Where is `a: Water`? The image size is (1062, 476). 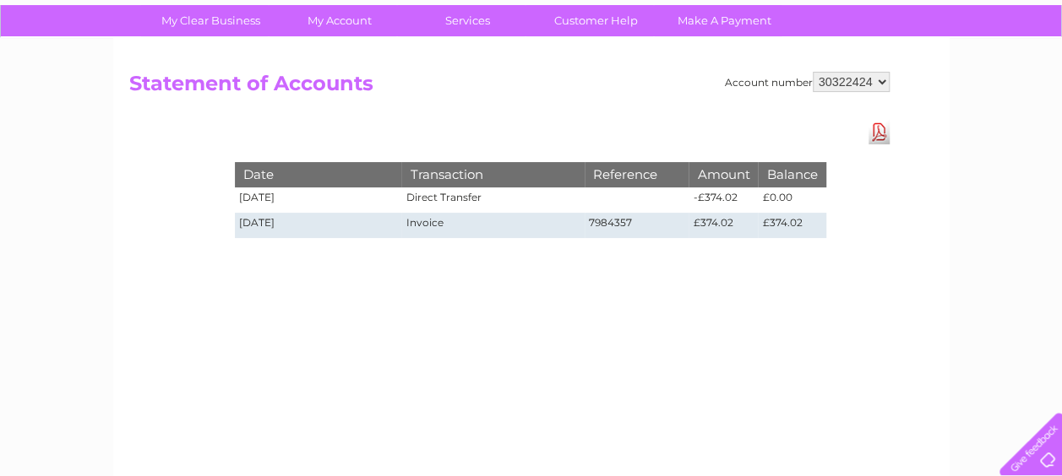 a: Water is located at coordinates (781, 78).